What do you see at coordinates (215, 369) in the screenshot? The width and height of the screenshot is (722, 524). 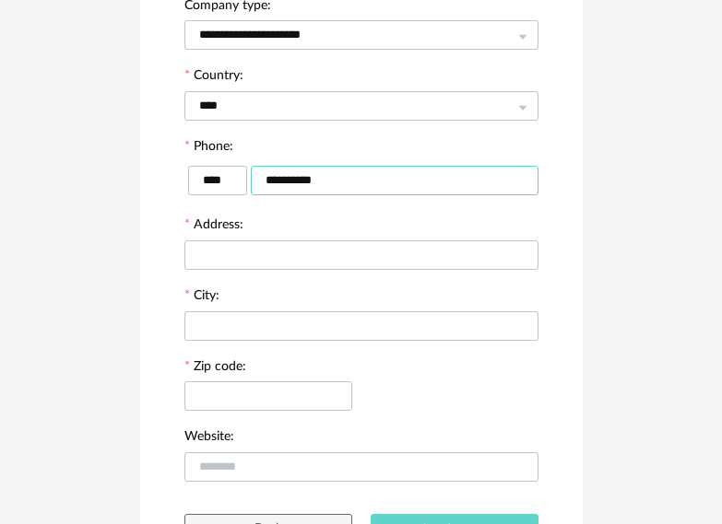 I see `label: Zip code:` at bounding box center [215, 369].